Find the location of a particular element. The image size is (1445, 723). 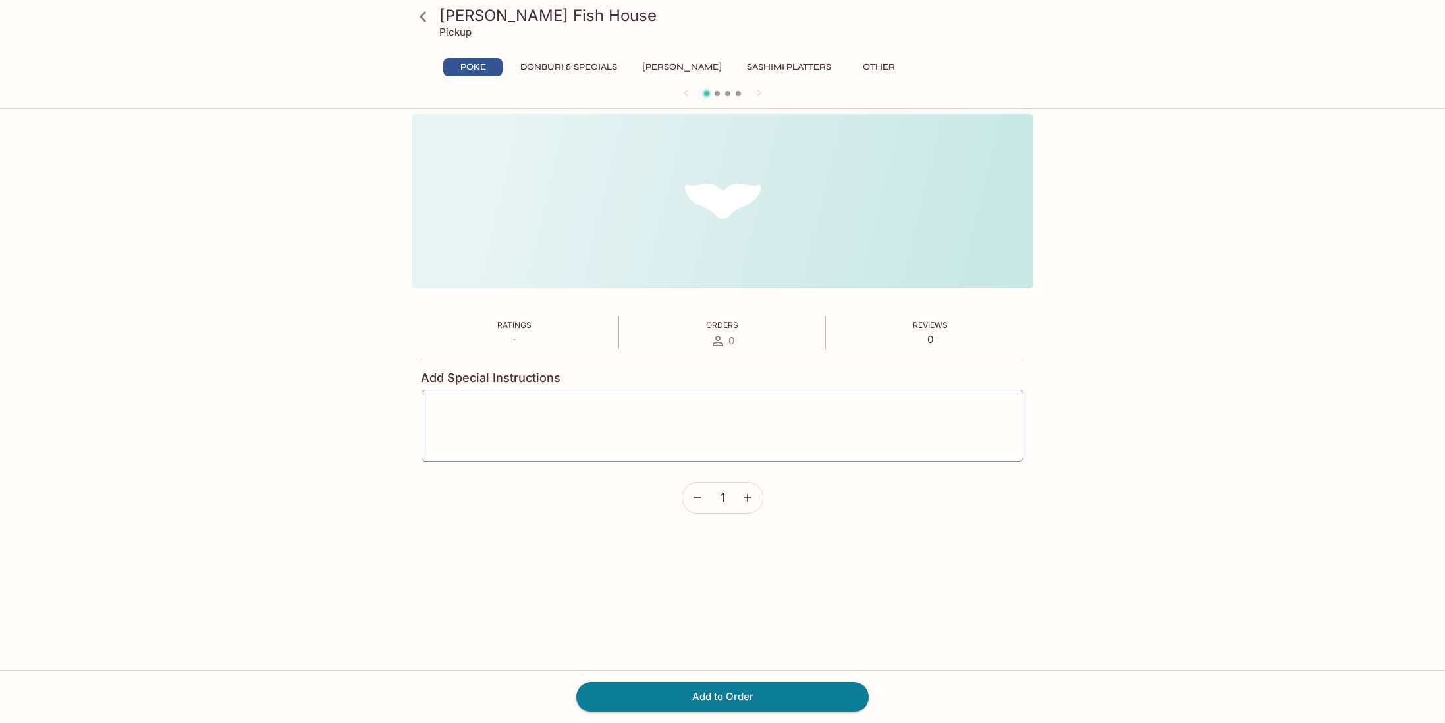

span: Ratings is located at coordinates (515, 325).